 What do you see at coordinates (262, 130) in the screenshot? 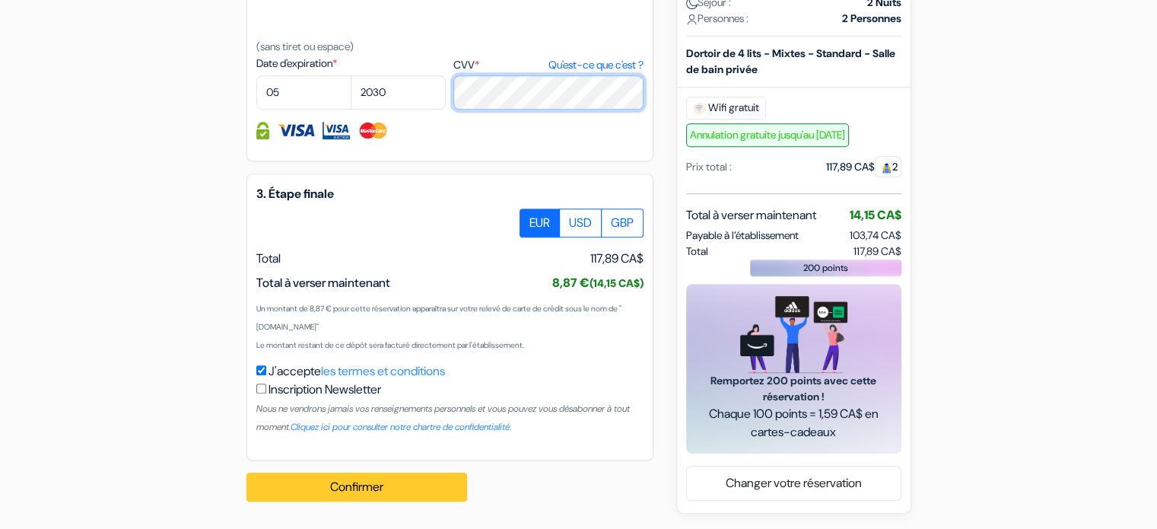
I see `img: Information de carte de crédit entièrement encryptée et sécurisée` at bounding box center [262, 130].